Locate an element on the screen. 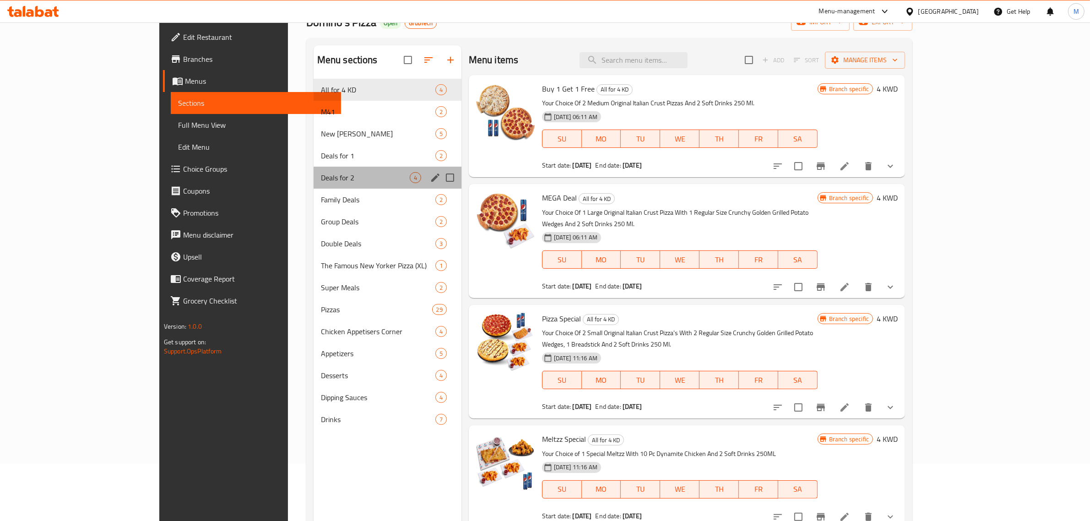 This screenshot has width=1090, height=521. img: Pizza Special is located at coordinates (505, 341).